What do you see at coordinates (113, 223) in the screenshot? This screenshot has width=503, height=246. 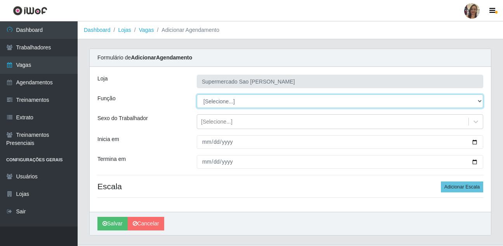 I see `button: Salvar` at bounding box center [113, 223].